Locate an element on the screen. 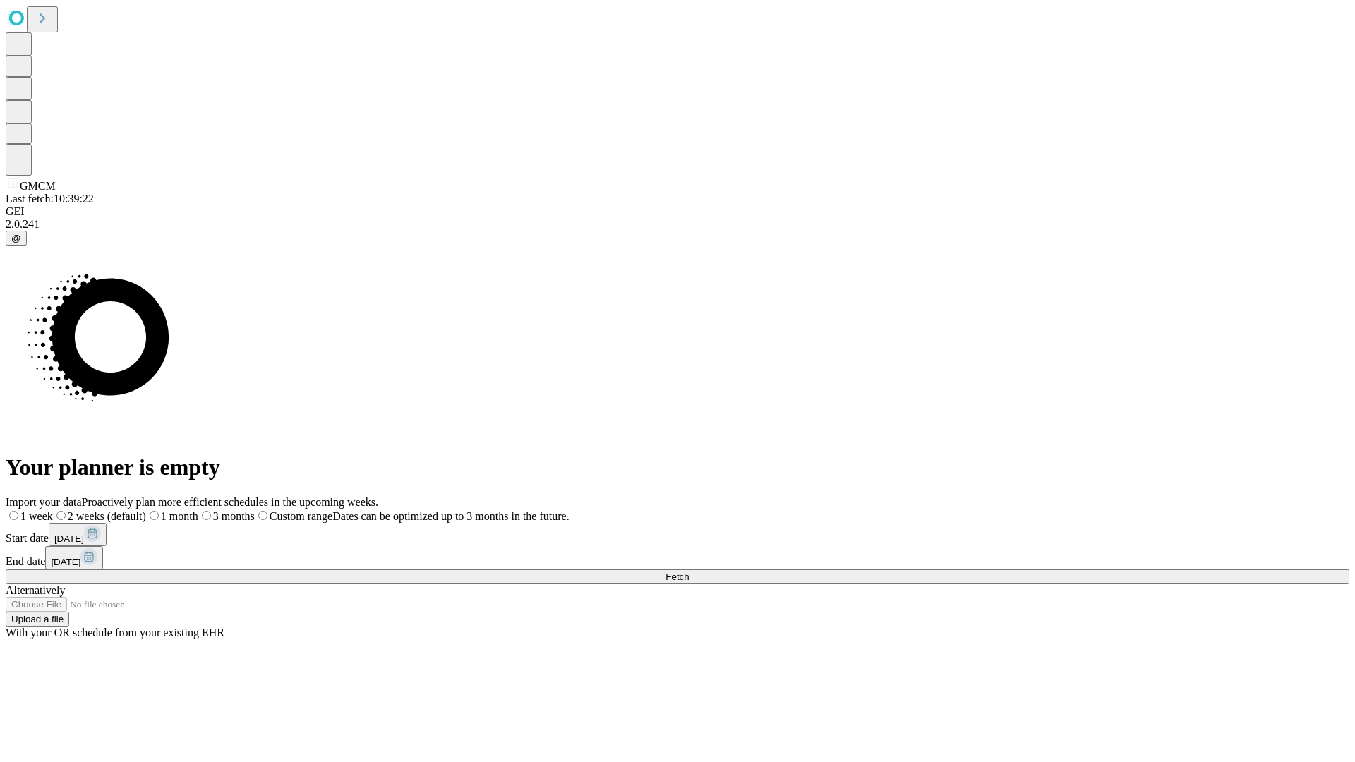 This screenshot has width=1355, height=762. span: Alternatively is located at coordinates (35, 590).